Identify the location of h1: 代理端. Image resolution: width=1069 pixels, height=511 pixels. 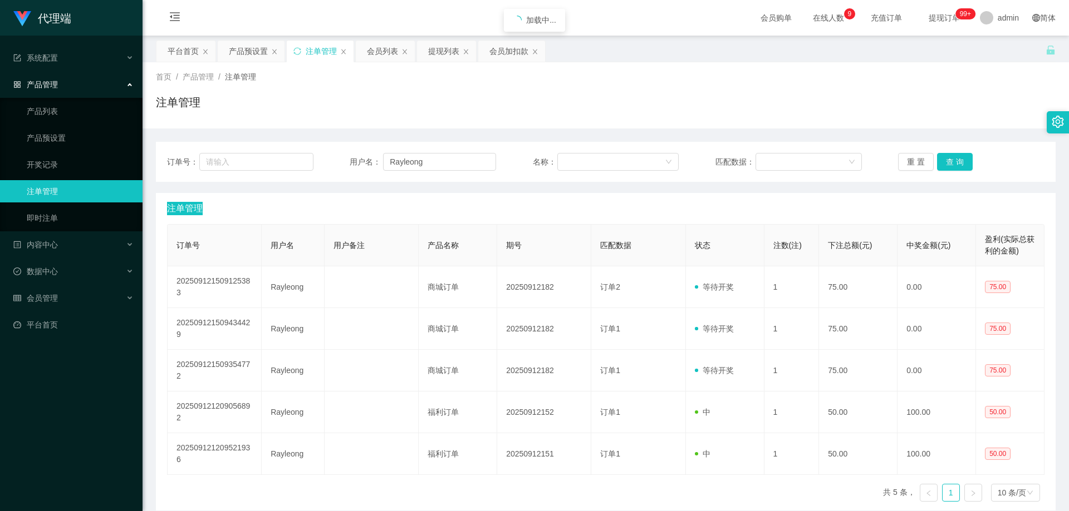
(55, 18).